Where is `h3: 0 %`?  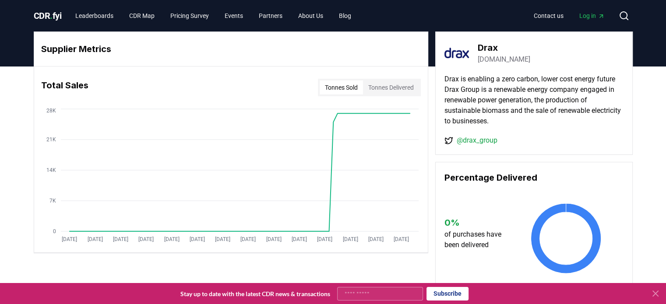 h3: 0 % is located at coordinates (477, 223).